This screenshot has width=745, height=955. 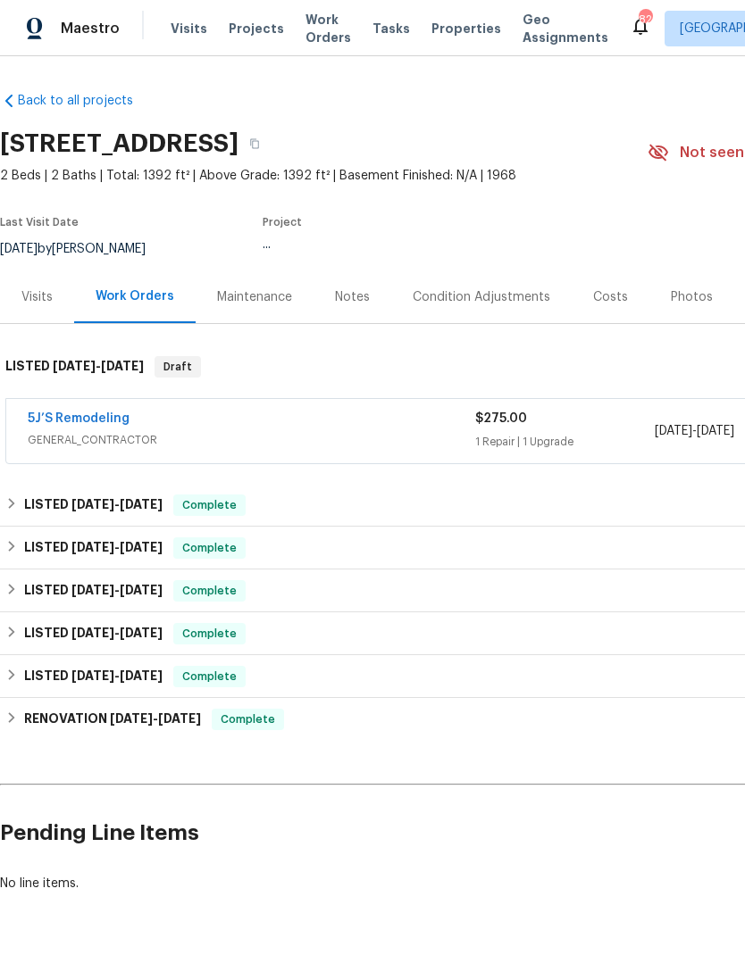 I want to click on span: GENERAL_CONTRACTOR, so click(x=251, y=440).